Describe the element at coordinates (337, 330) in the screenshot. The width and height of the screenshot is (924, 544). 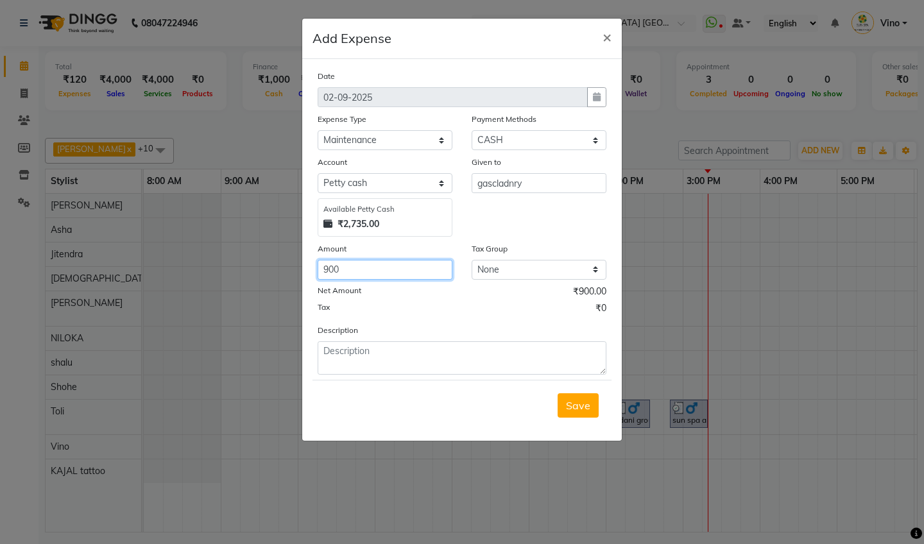
I see `label: Description` at that location.